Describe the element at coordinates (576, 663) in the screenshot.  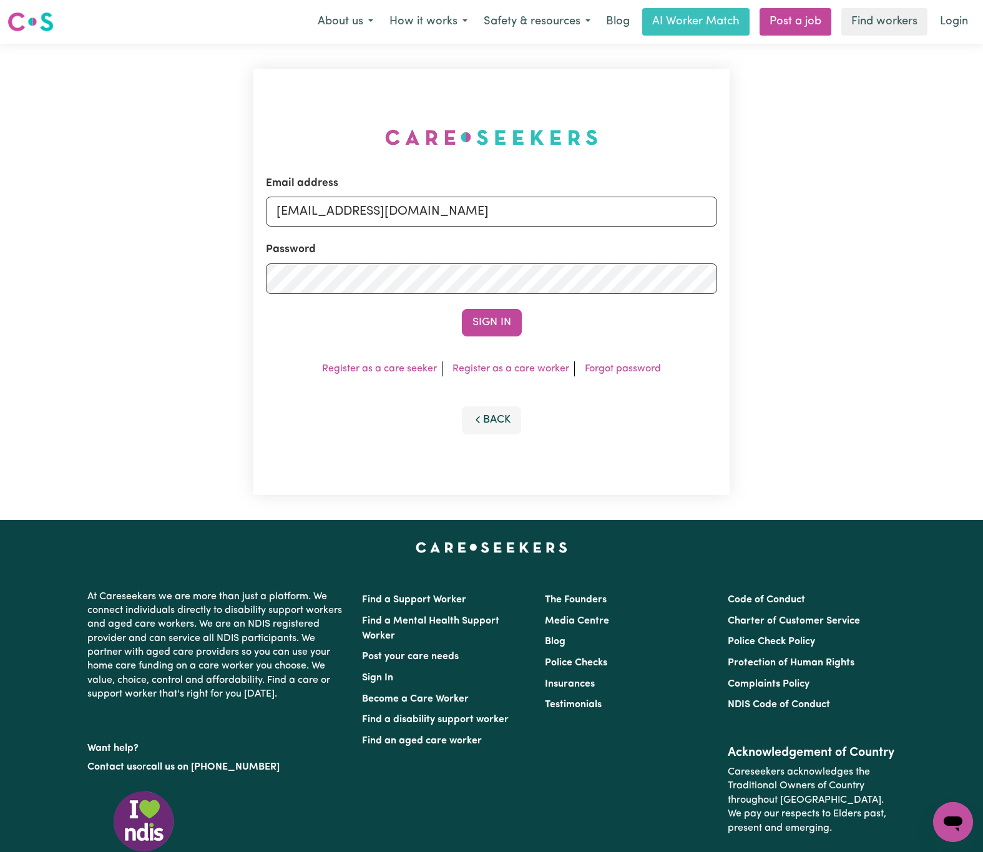
I see `a: Police Checks` at that location.